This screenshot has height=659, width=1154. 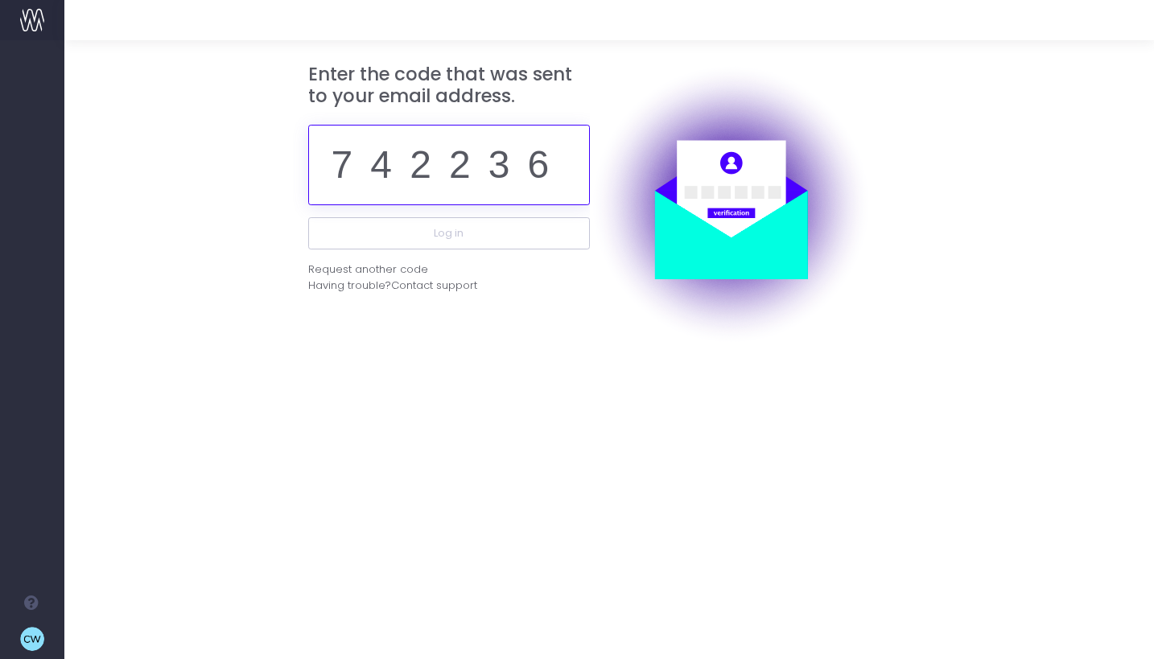 What do you see at coordinates (368, 270) in the screenshot?
I see `div: Request another code` at bounding box center [368, 270].